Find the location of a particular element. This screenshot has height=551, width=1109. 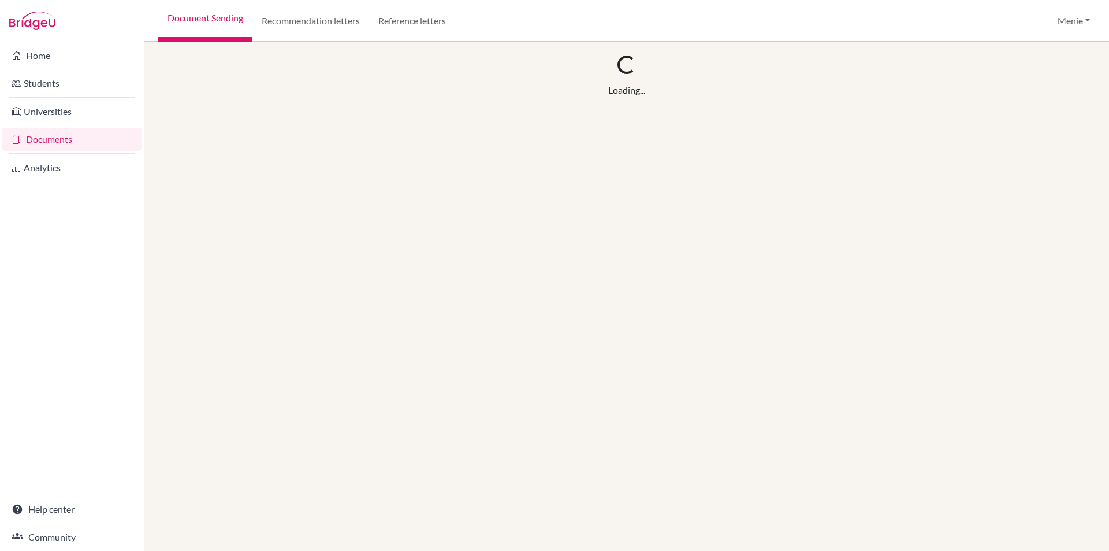

div: Loading... is located at coordinates (627, 90).